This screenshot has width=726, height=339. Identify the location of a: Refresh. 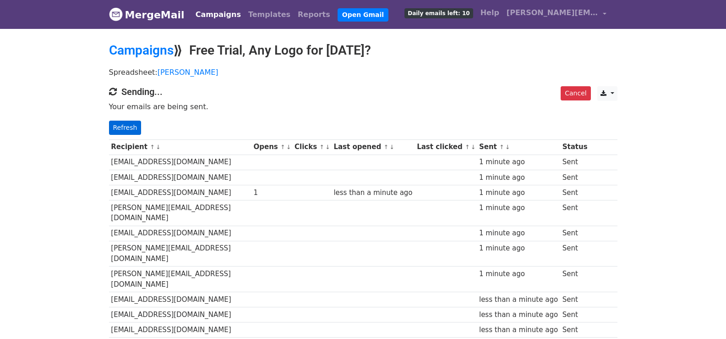
(125, 127).